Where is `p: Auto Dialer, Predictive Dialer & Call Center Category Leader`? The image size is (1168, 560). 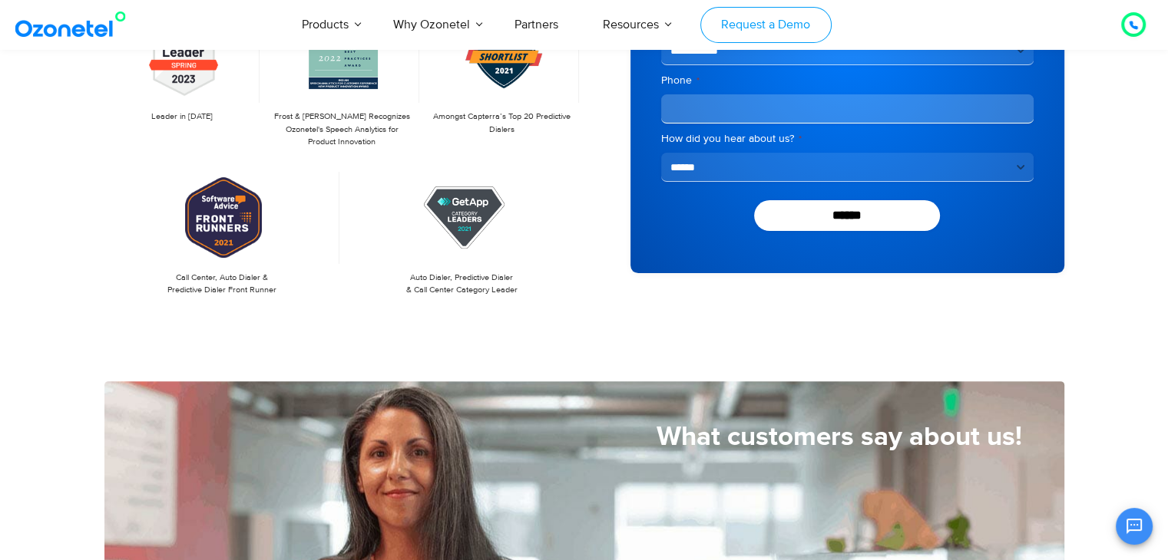
p: Auto Dialer, Predictive Dialer & Call Center Category Leader is located at coordinates (461, 284).